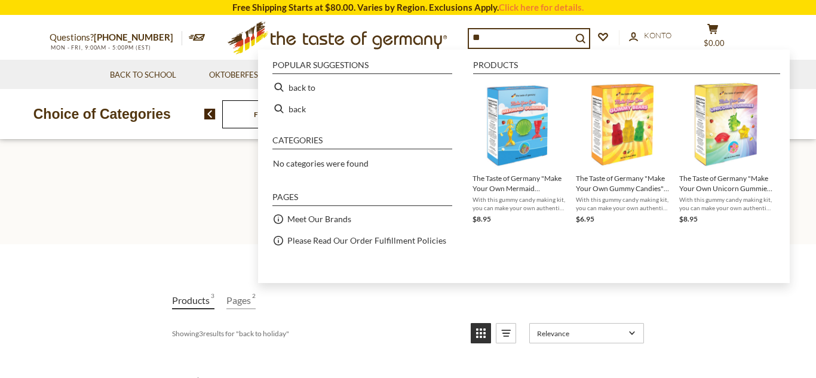  What do you see at coordinates (714, 43) in the screenshot?
I see `span: $0.00` at bounding box center [714, 43].